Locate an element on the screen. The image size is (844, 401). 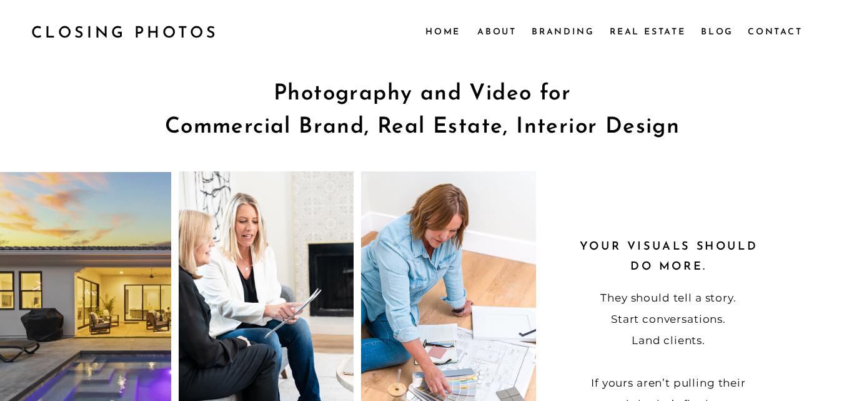
p: CLOSING PHOTOS is located at coordinates (131, 31).